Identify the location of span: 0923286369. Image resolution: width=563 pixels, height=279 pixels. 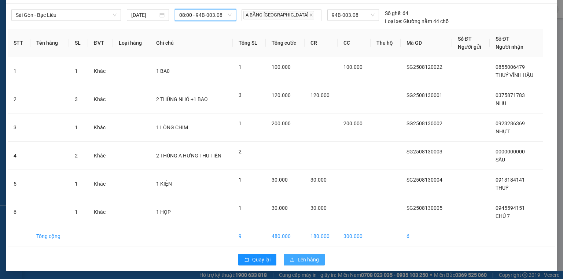
(510, 124).